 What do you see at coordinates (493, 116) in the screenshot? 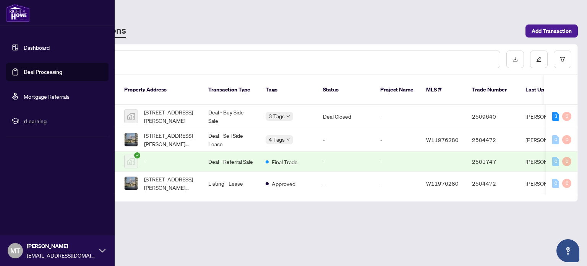
I see `td: 2509640` at bounding box center [493, 116].